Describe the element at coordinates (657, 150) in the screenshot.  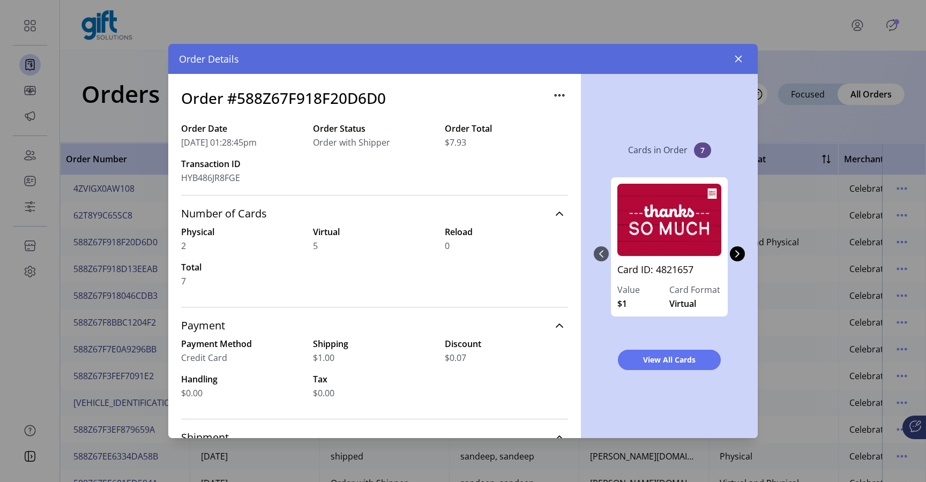
I see `p: Cards in Order` at that location.